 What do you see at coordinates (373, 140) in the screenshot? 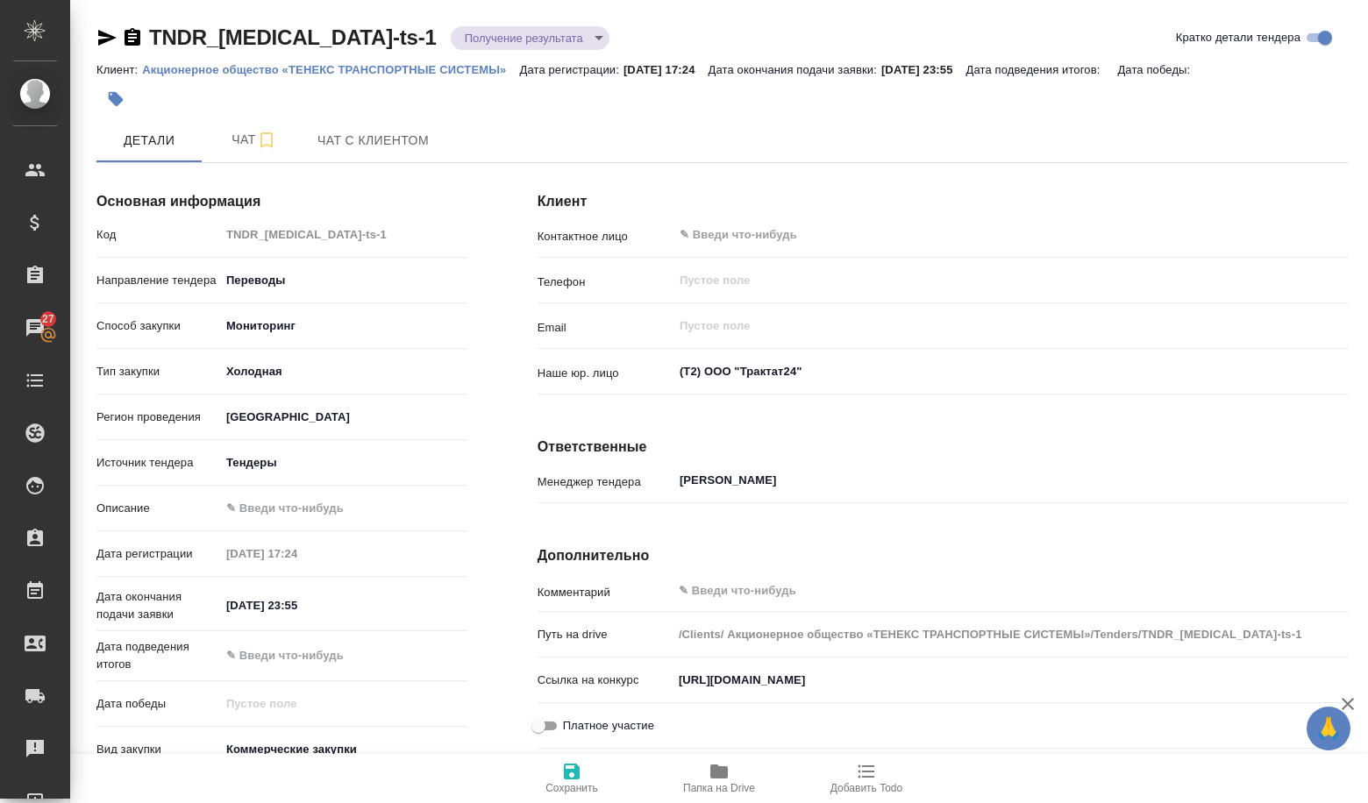
I see `span: Чат с клиентом` at bounding box center [373, 140].